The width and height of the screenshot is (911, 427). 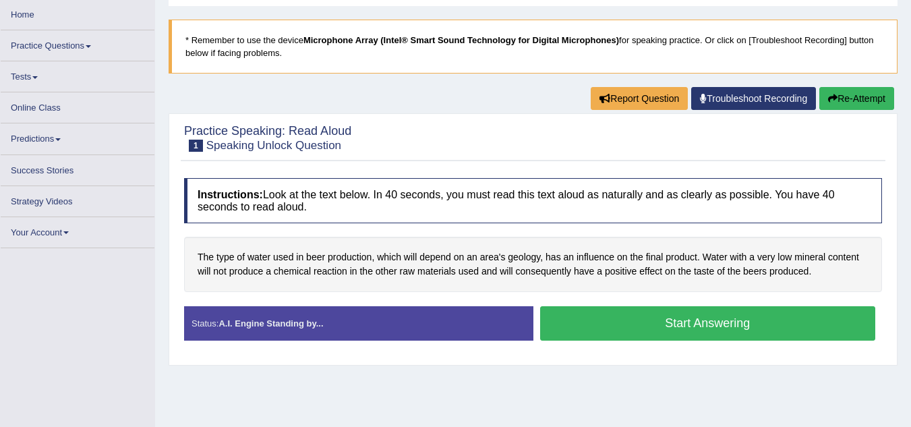 I want to click on b: Microphone Array (Intel® Smart Sound Technology for Digital Microphones), so click(x=461, y=40).